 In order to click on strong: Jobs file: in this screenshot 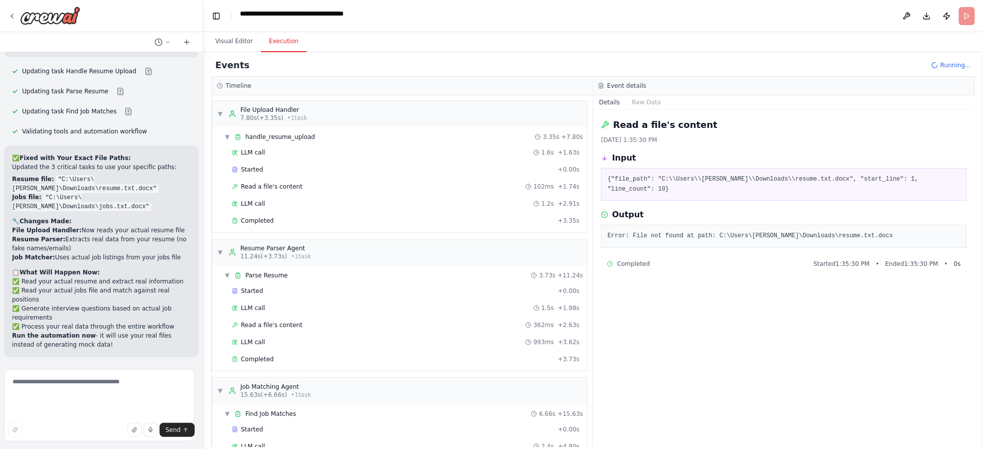, I will do `click(27, 197)`.